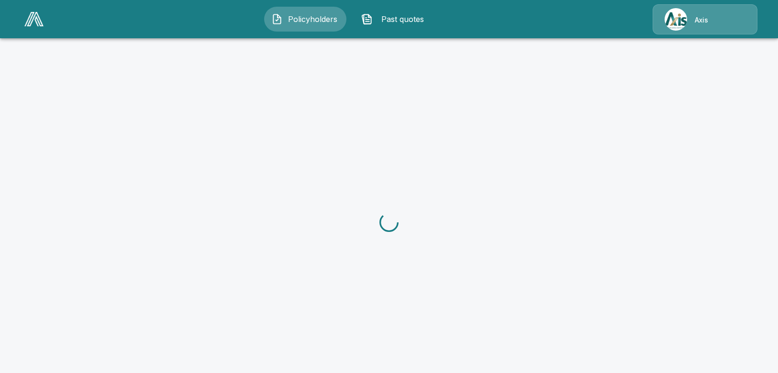  What do you see at coordinates (277, 19) in the screenshot?
I see `img: Policyholders Icon` at bounding box center [277, 19].